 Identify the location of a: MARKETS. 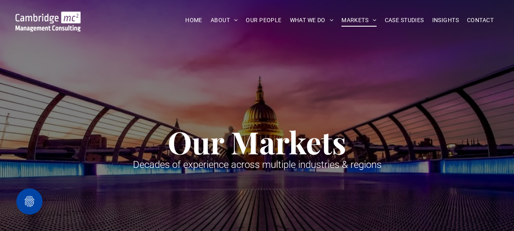
(359, 20).